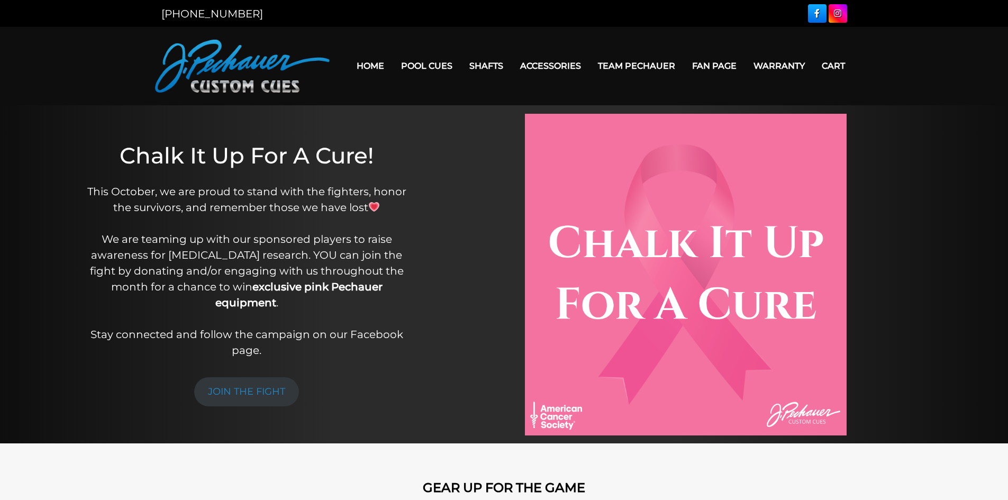 This screenshot has height=500, width=1008. Describe the element at coordinates (371, 66) in the screenshot. I see `a: Home` at that location.